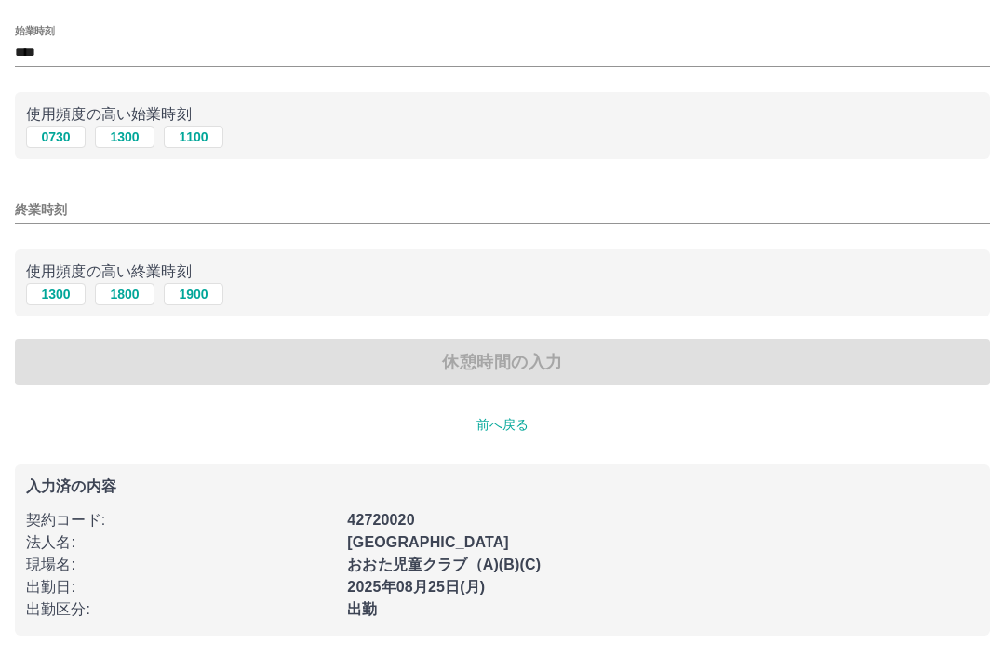 The width and height of the screenshot is (1005, 658). What do you see at coordinates (181, 543) in the screenshot?
I see `p: 法人名 :` at bounding box center [181, 543].